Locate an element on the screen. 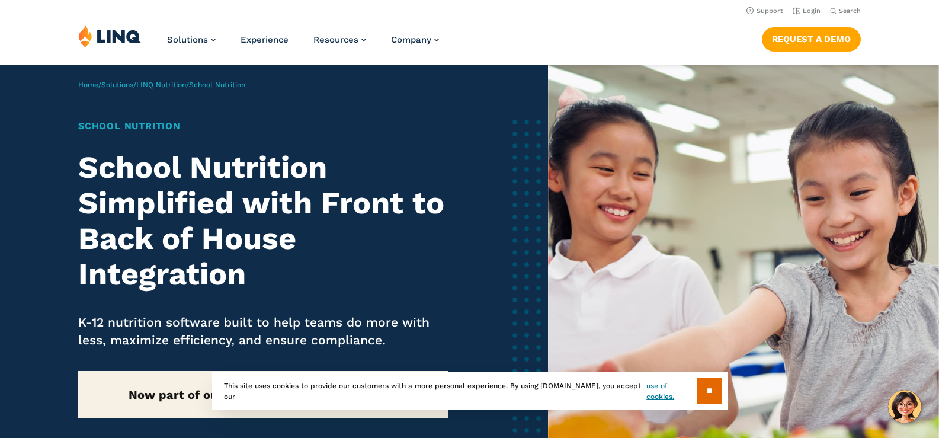 The width and height of the screenshot is (939, 438). a: Login is located at coordinates (806, 11).